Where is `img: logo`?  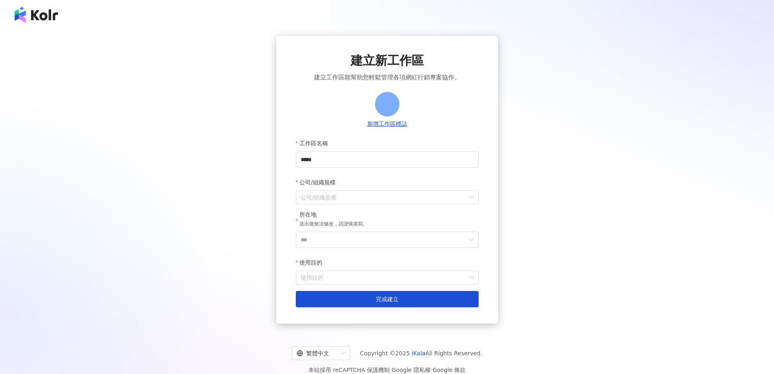
img: logo is located at coordinates (36, 15).